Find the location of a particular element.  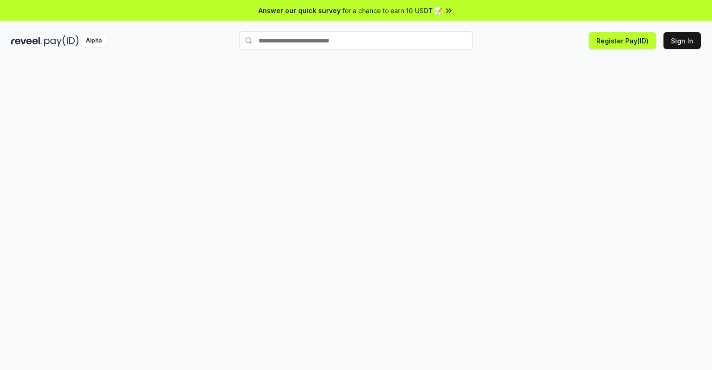

img: pay_id is located at coordinates (62, 41).